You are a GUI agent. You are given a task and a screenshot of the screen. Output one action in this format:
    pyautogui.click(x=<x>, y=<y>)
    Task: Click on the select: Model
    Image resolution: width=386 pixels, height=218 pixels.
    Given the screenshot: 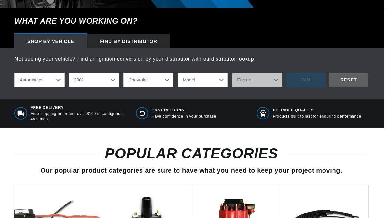 What is the action you would take?
    pyautogui.click(x=203, y=80)
    